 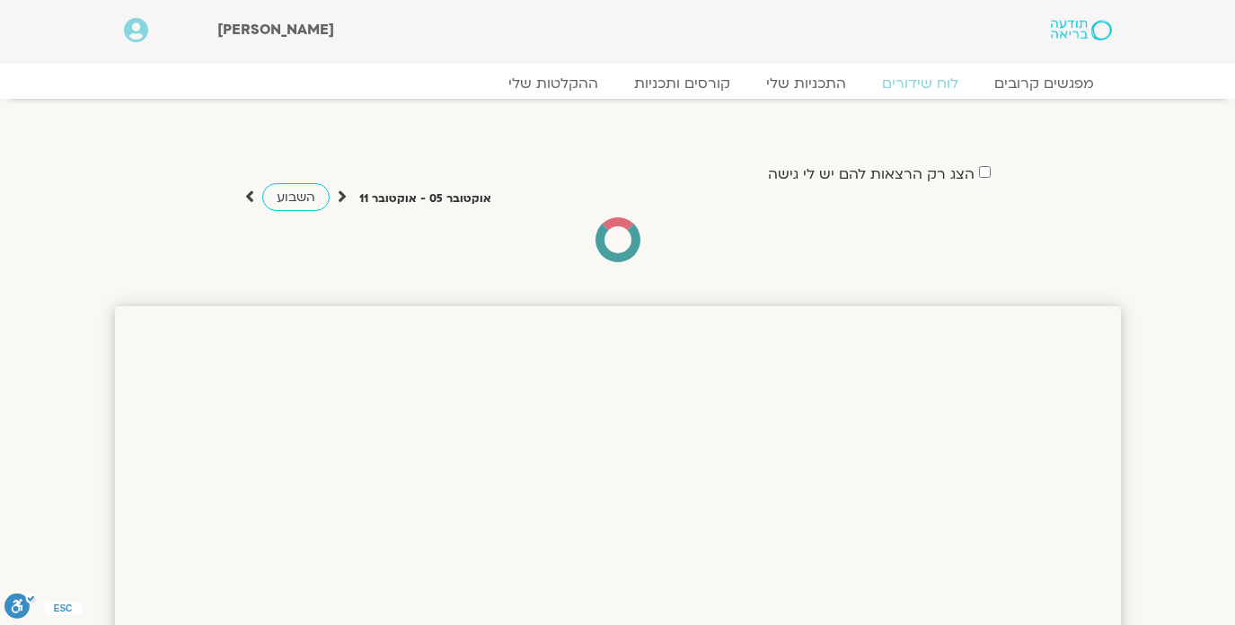 What do you see at coordinates (1044, 84) in the screenshot?
I see `a: מפגשים קרובים` at bounding box center [1044, 84].